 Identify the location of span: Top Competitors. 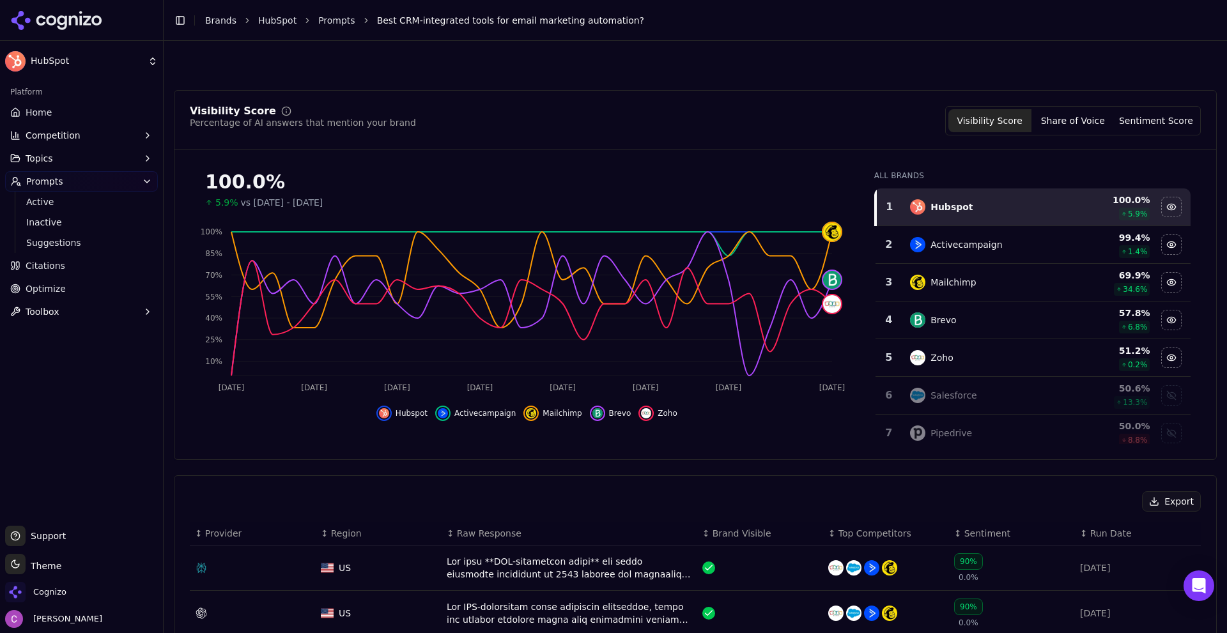
(875, 533).